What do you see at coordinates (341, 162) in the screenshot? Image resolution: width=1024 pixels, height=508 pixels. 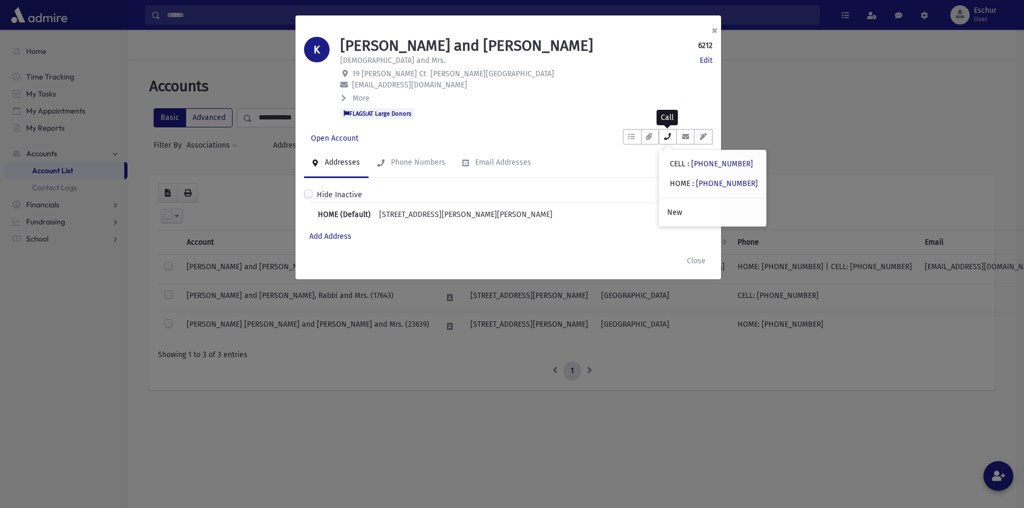 I see `div: Addresses` at bounding box center [341, 162].